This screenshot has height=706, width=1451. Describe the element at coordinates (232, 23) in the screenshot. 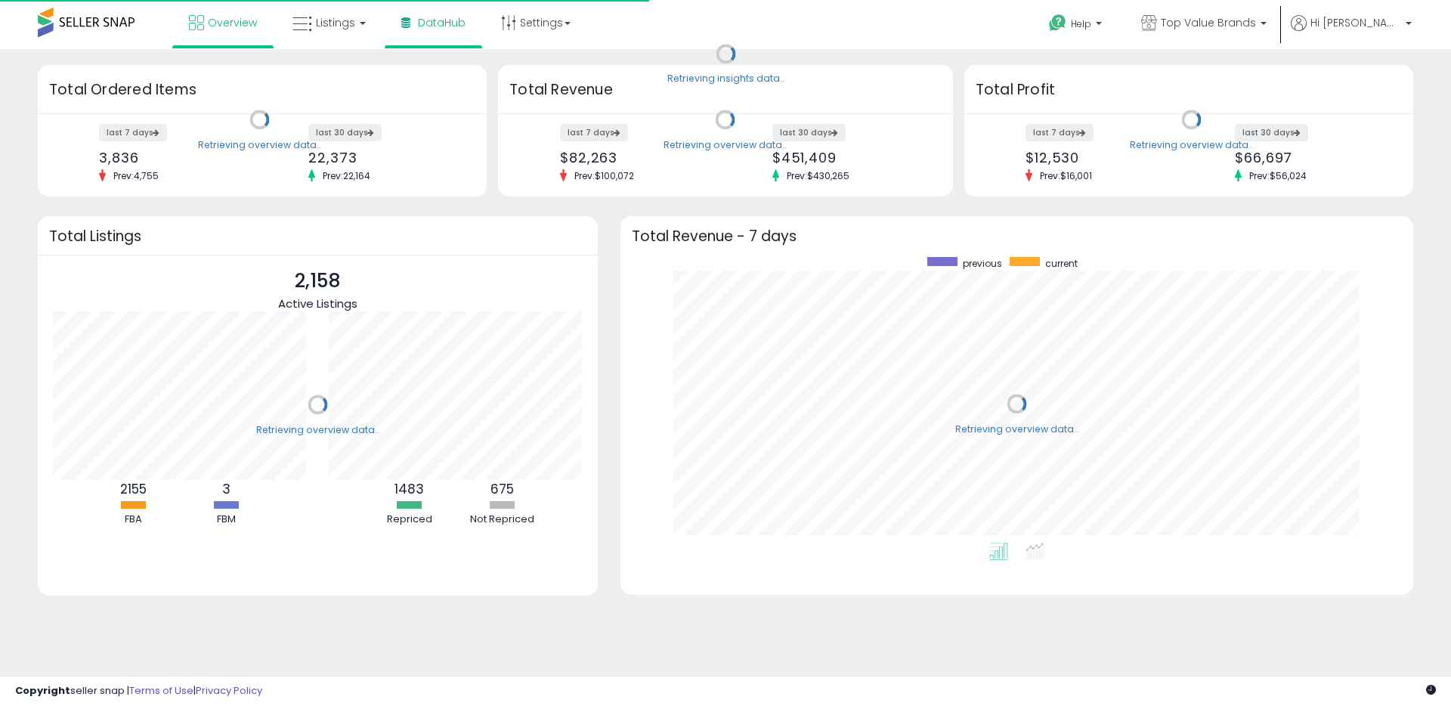

I see `span: Overview` at that location.